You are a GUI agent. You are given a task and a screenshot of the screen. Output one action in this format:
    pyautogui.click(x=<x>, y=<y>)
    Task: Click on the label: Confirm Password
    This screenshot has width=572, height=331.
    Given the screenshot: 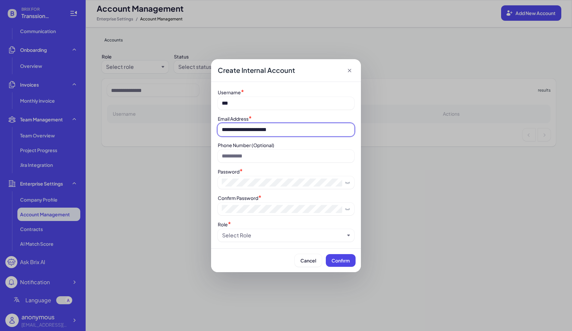 What is the action you would take?
    pyautogui.click(x=238, y=198)
    